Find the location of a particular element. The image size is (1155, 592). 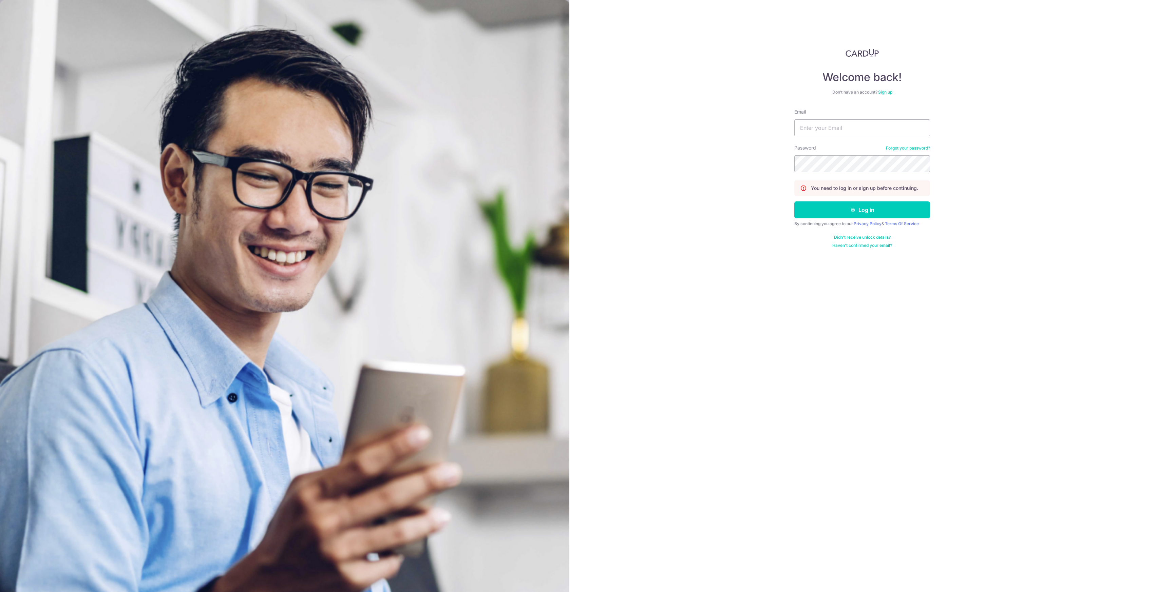

input: Enter your Email is located at coordinates (862, 128).